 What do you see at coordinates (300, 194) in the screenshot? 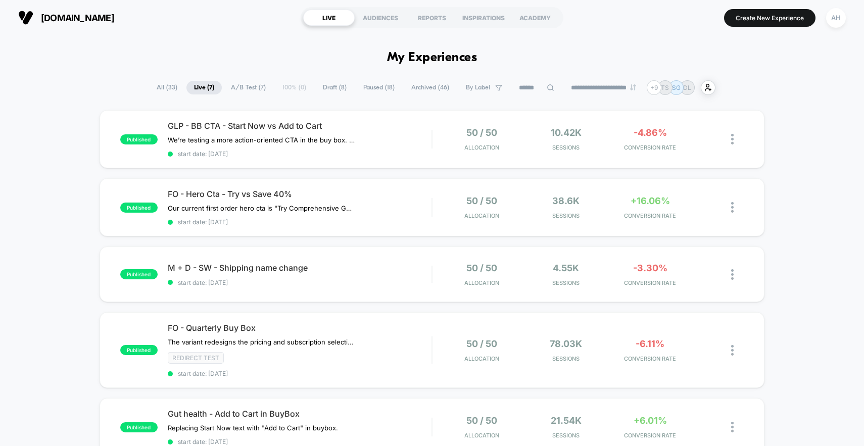
I see `span: FO - Hero Cta - Try vs Save 40%` at bounding box center [300, 194].